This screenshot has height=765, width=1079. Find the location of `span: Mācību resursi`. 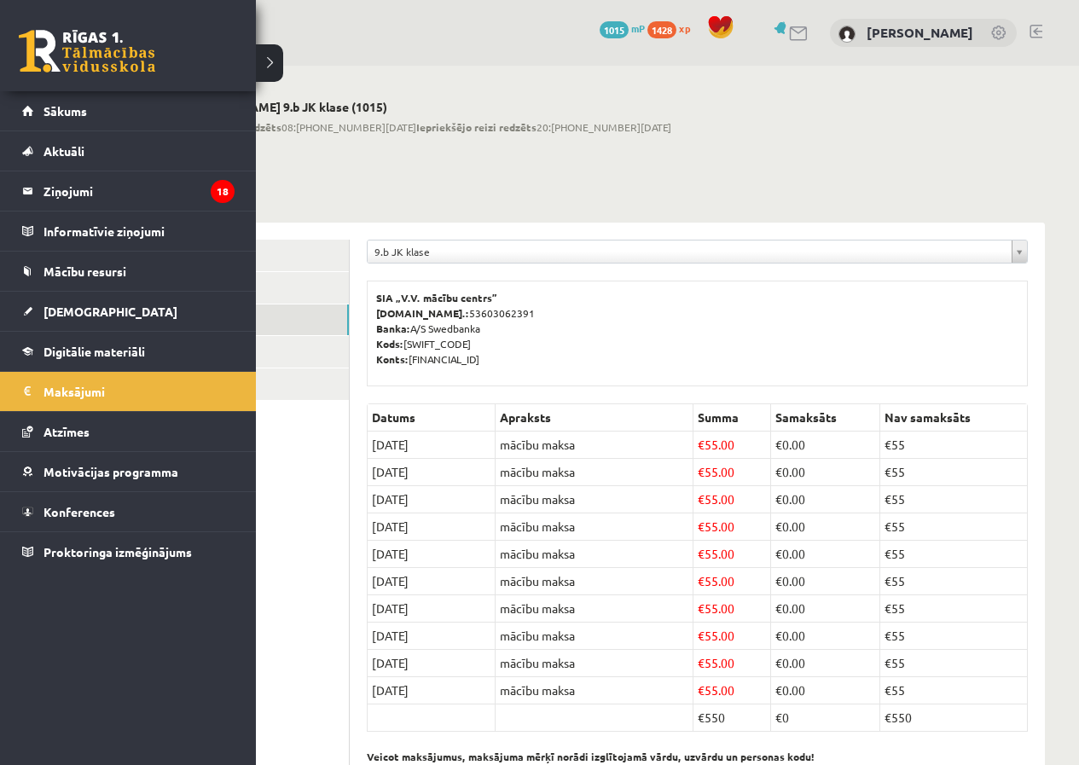

span: Mācību resursi is located at coordinates (84, 271).